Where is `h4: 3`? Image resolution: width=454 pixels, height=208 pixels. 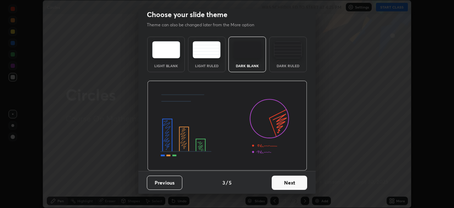
h4: 3 is located at coordinates (224, 182).